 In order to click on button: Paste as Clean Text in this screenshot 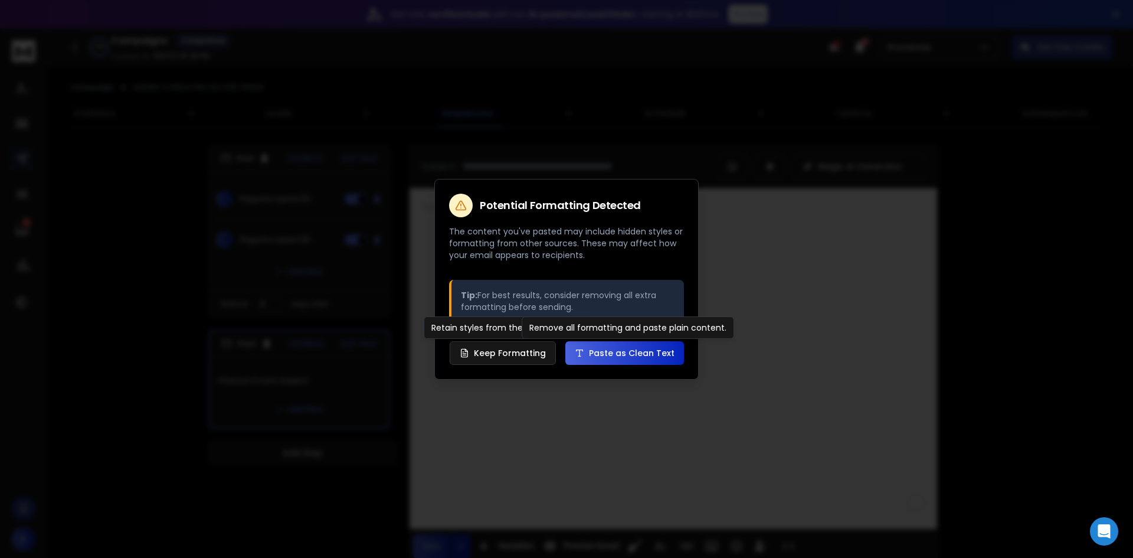, I will do `click(624, 353)`.